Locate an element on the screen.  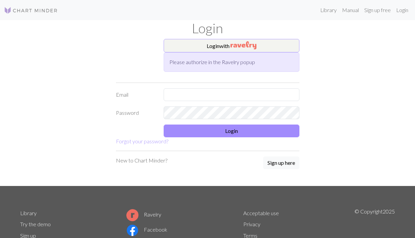
a: Sign up free is located at coordinates (377, 10).